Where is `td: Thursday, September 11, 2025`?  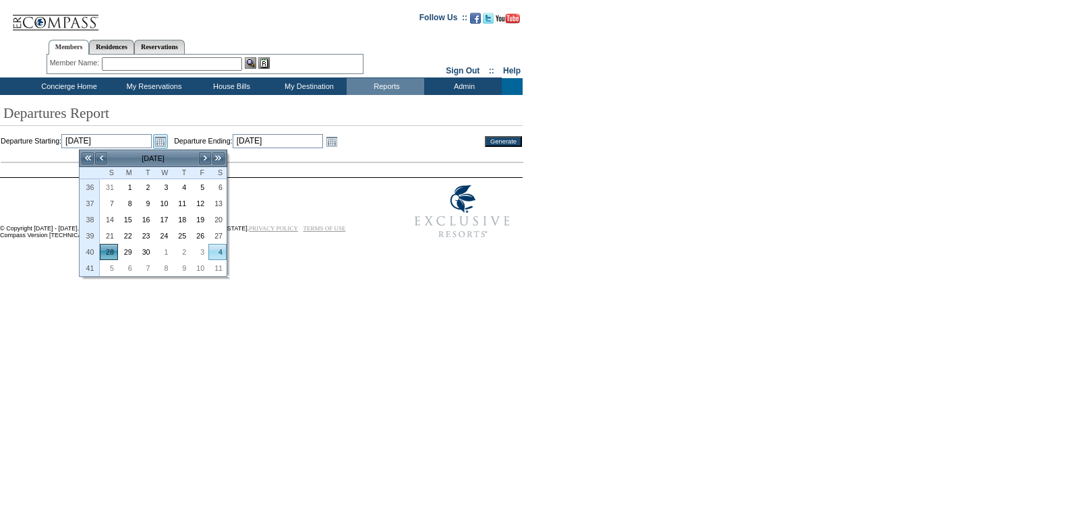 td: Thursday, September 11, 2025 is located at coordinates (181, 204).